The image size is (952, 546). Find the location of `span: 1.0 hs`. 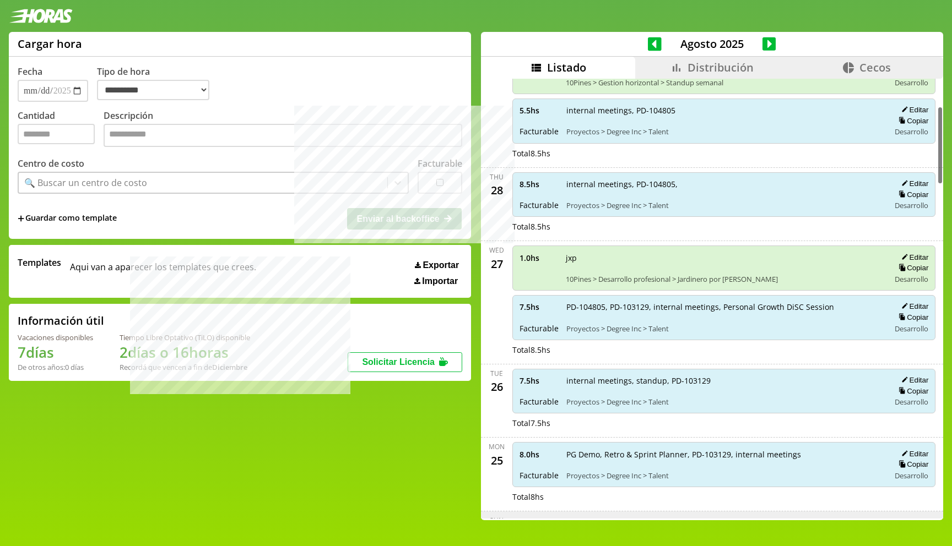

span: 1.0 hs is located at coordinates (539, 258).